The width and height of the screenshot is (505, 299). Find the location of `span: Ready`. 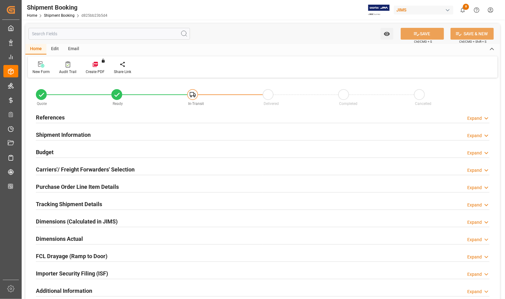

span: Ready is located at coordinates (118, 104).